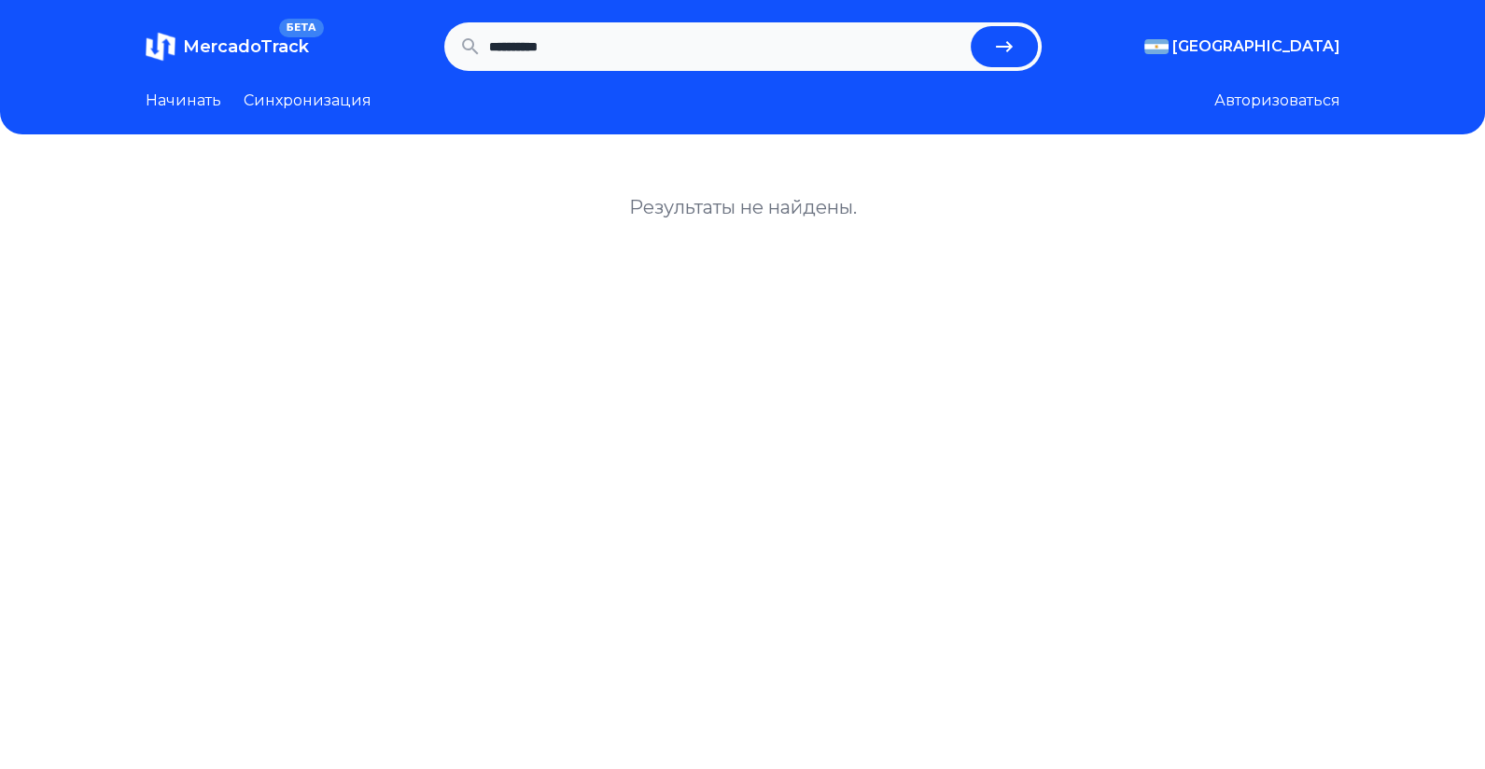 The width and height of the screenshot is (1485, 769). What do you see at coordinates (1277, 100) in the screenshot?
I see `font: Авторизоваться` at bounding box center [1277, 100].